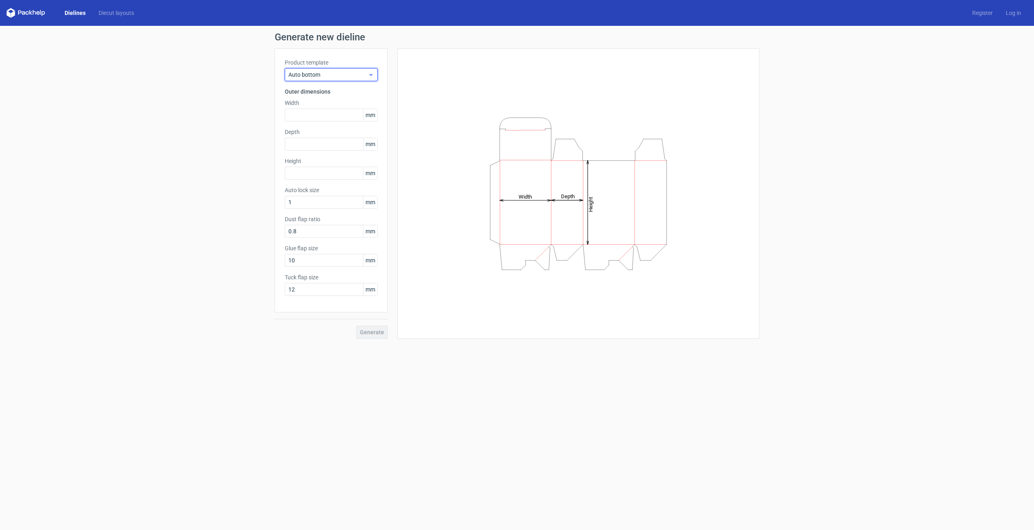  Describe the element at coordinates (331, 132) in the screenshot. I see `label: Depth` at that location.